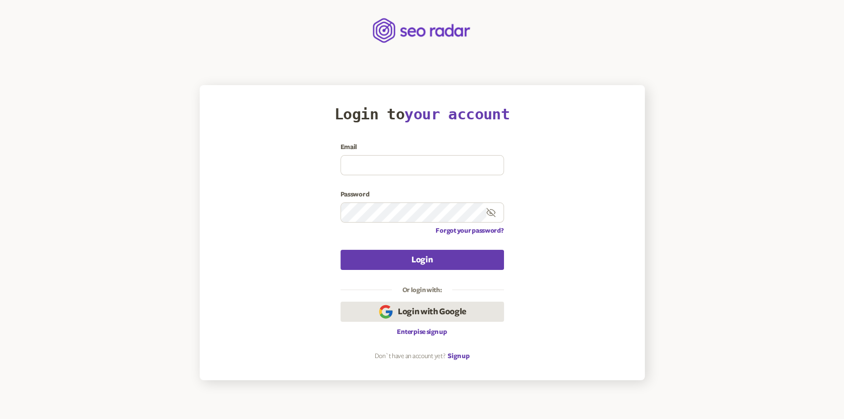 The width and height of the screenshot is (844, 419). What do you see at coordinates (422, 194) in the screenshot?
I see `label: Password` at bounding box center [422, 194].